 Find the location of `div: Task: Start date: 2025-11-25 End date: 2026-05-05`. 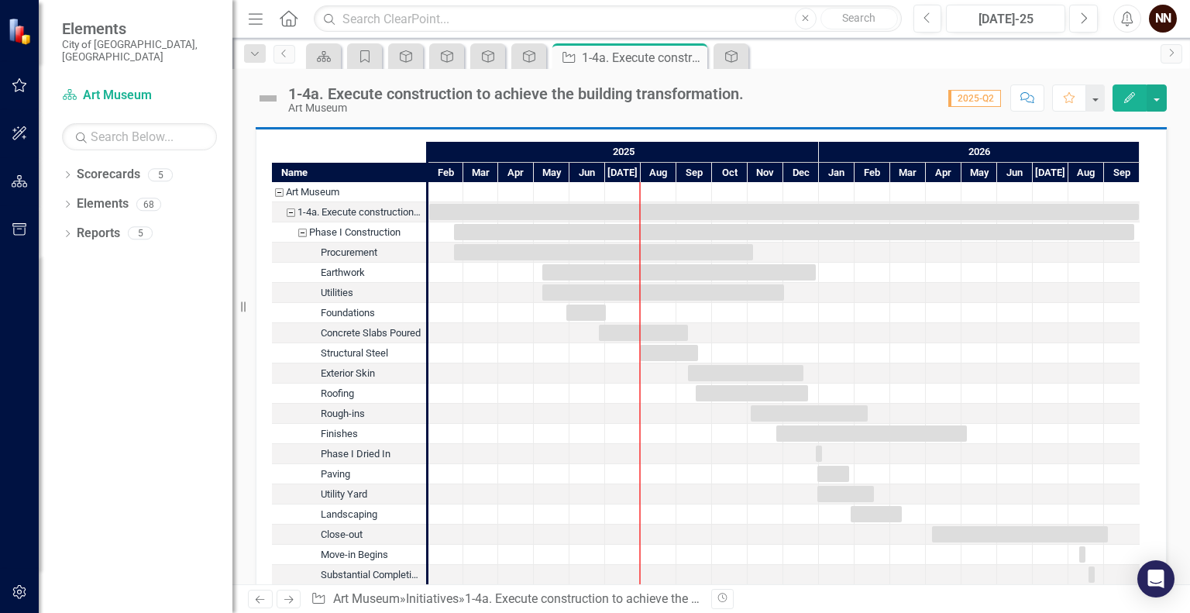

div: Task: Start date: 2025-11-25 End date: 2026-05-05 is located at coordinates (349, 434).